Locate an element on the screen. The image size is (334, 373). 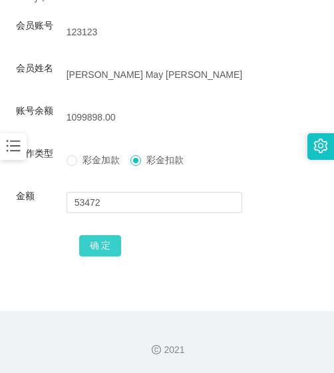
label: 账号余额 is located at coordinates (35, 111).